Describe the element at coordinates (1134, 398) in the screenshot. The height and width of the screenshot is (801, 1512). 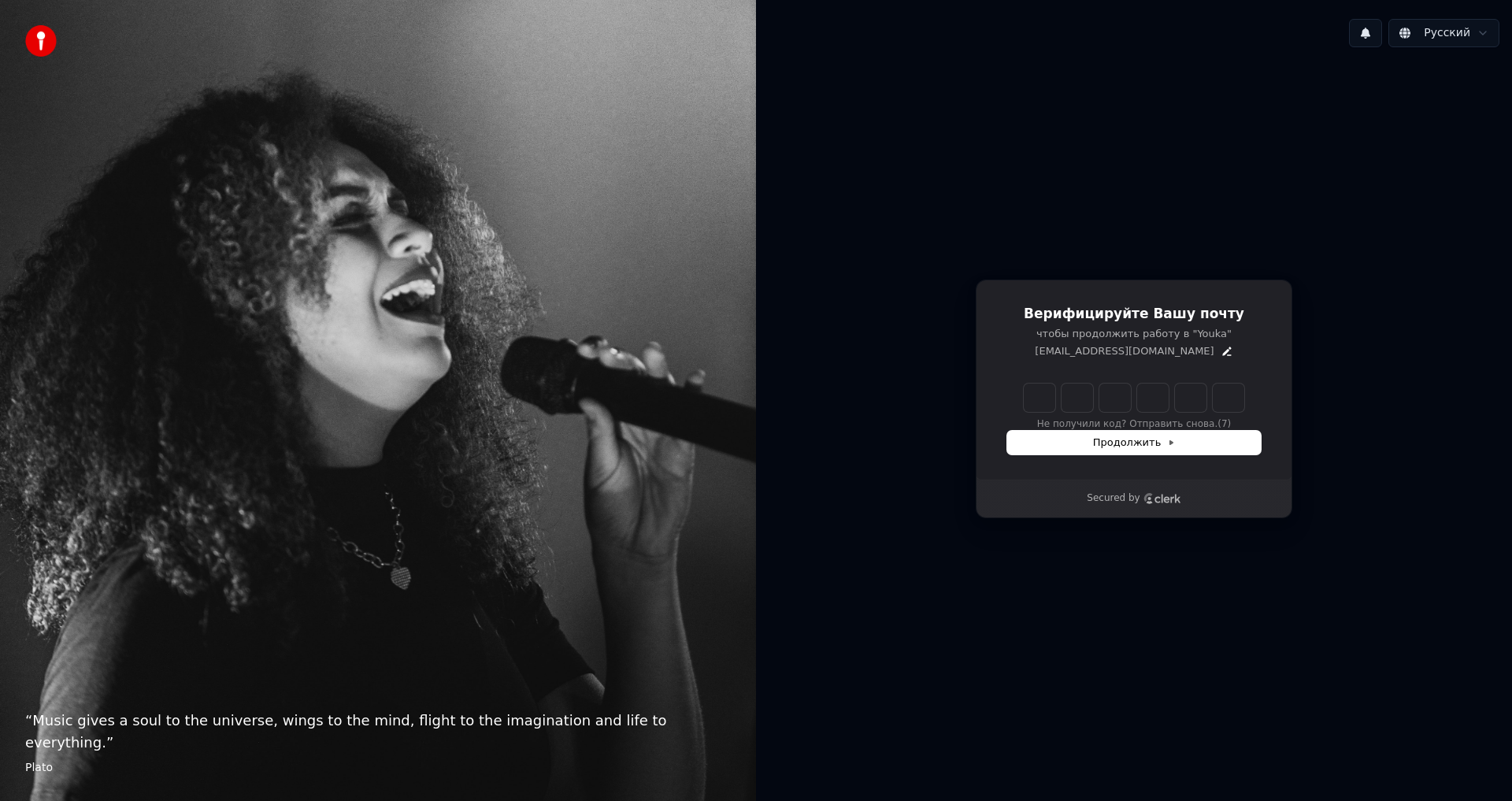
I see `input: Enter verification code` at that location.